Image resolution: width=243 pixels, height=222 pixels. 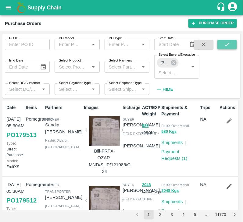 I want to click on button: Go to page 2, so click(x=160, y=215).